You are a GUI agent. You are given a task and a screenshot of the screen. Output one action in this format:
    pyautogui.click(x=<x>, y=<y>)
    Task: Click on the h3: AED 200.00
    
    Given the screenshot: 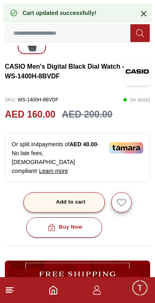 What is the action you would take?
    pyautogui.click(x=87, y=114)
    